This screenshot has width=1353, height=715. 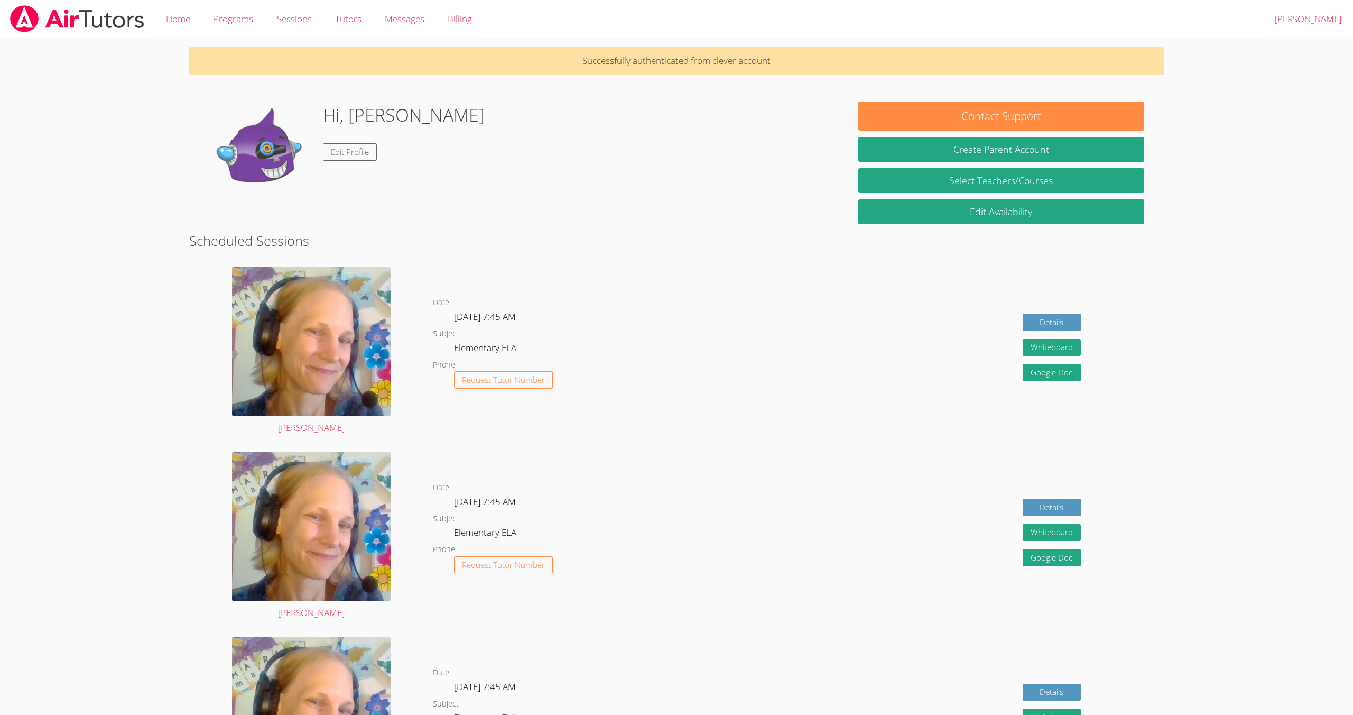 What do you see at coordinates (1001, 149) in the screenshot?
I see `button: Create Parent Account` at bounding box center [1001, 149].